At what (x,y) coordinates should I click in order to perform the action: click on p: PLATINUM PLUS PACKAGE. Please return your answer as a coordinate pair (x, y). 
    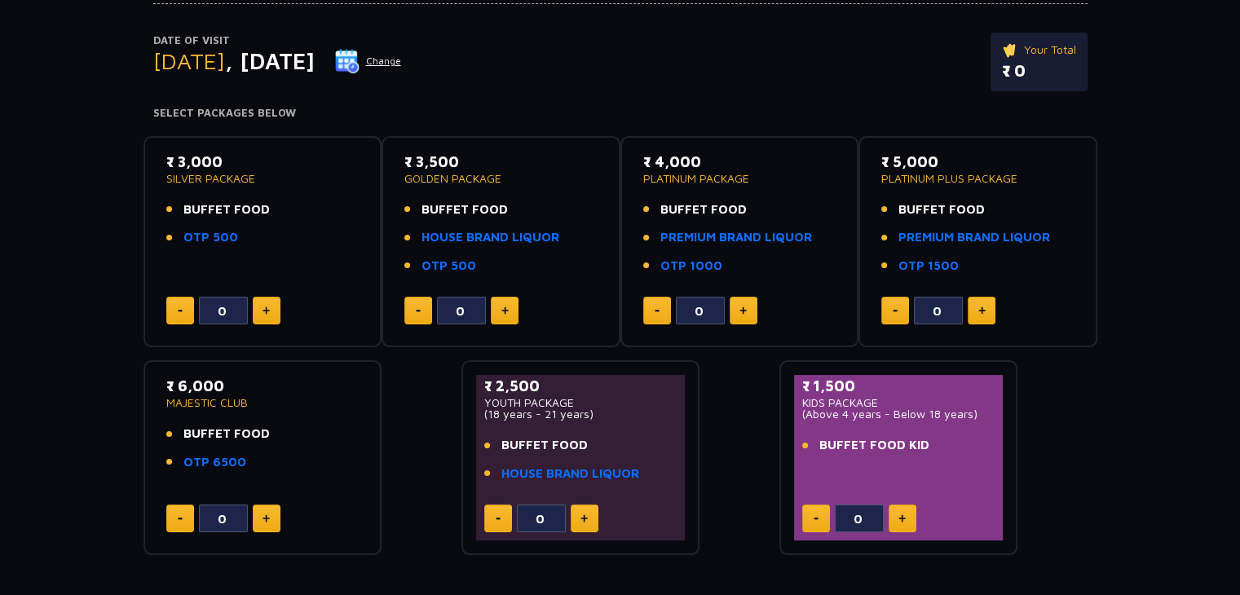
    Looking at the image, I should click on (977, 178).